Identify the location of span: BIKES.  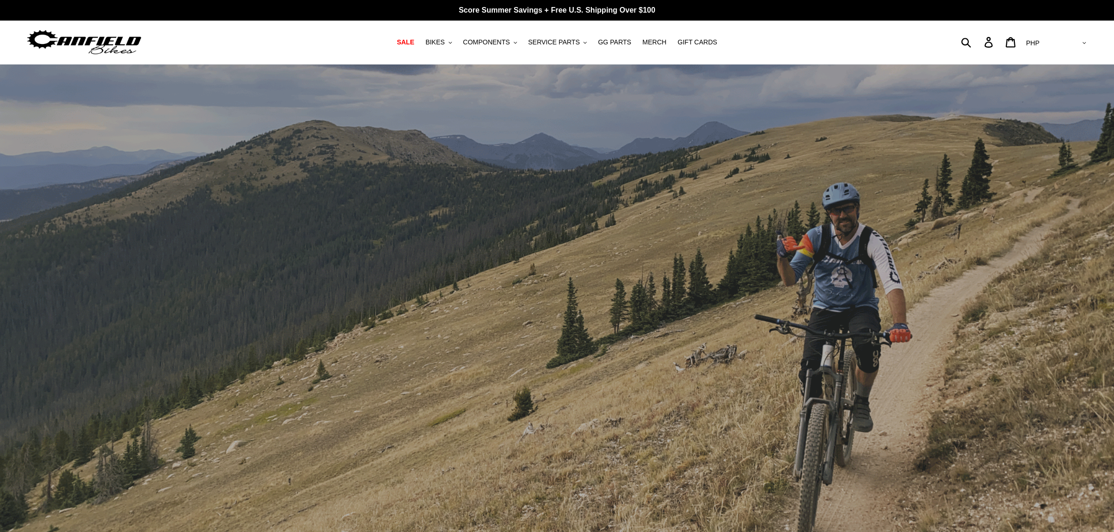
(435, 42).